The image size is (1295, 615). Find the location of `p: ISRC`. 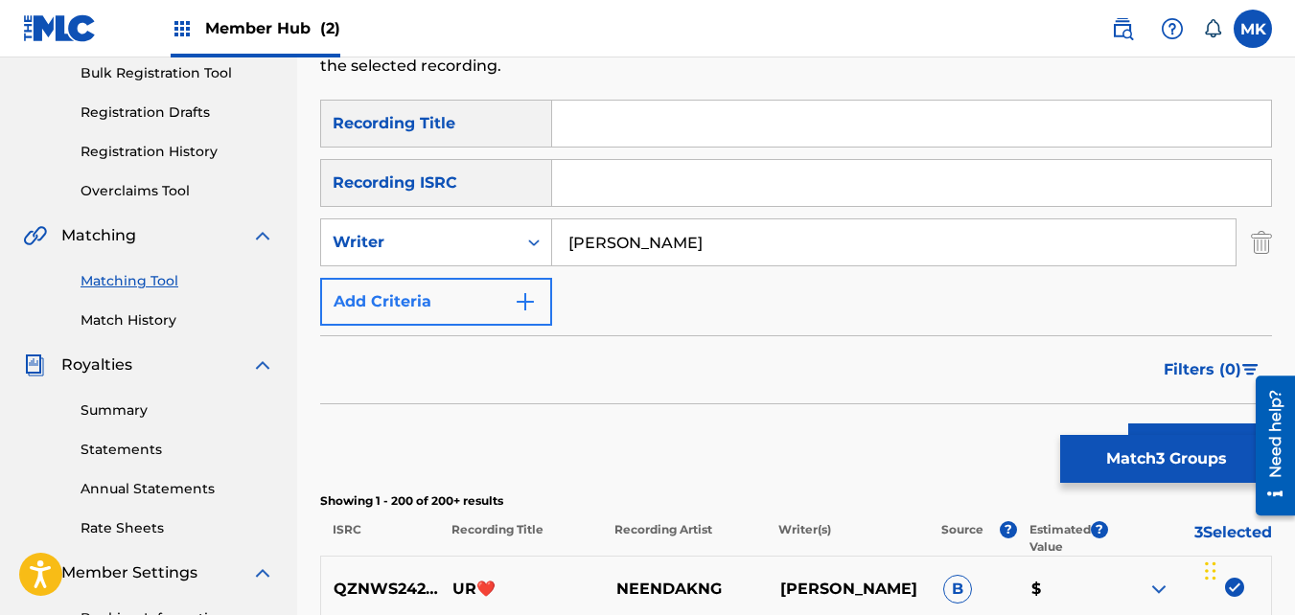

p: ISRC is located at coordinates (378, 539).